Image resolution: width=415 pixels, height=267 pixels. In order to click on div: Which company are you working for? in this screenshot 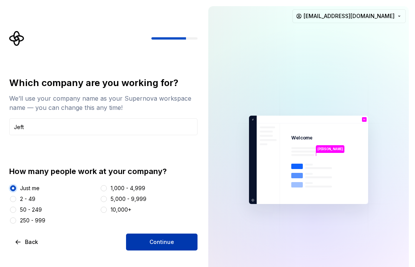, I will do `click(103, 83)`.